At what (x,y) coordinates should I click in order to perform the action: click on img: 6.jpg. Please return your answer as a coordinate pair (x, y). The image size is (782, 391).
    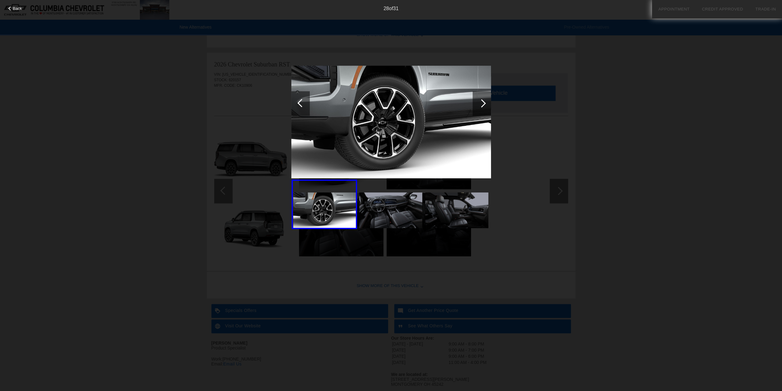
    Looking at the image, I should click on (457, 210).